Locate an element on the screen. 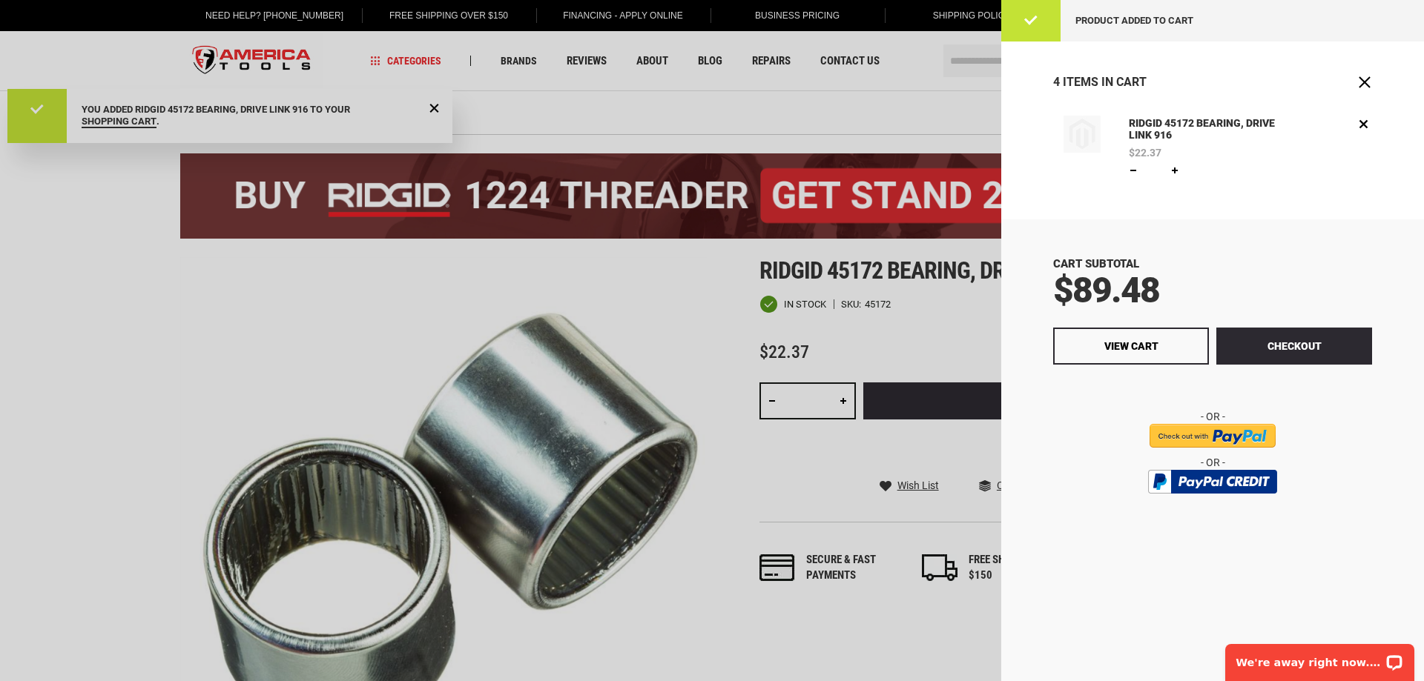 Image resolution: width=1424 pixels, height=681 pixels. span: $22.37 is located at coordinates (1145, 153).